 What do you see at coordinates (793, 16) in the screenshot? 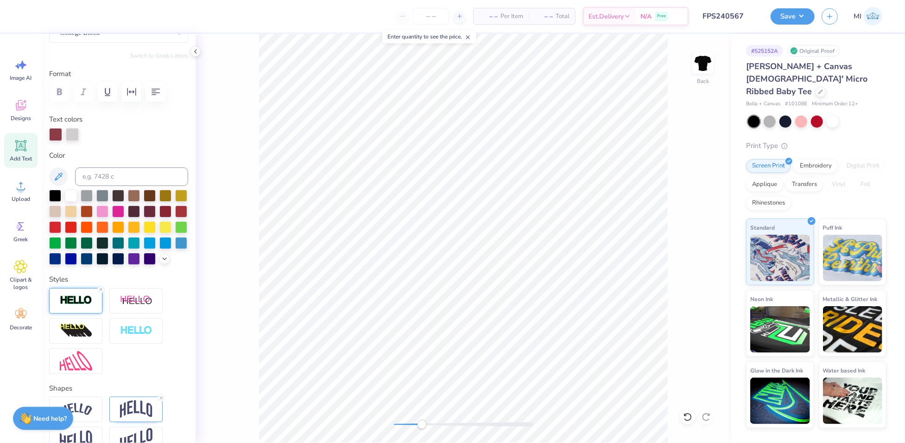
I see `button: Save` at bounding box center [793, 16].